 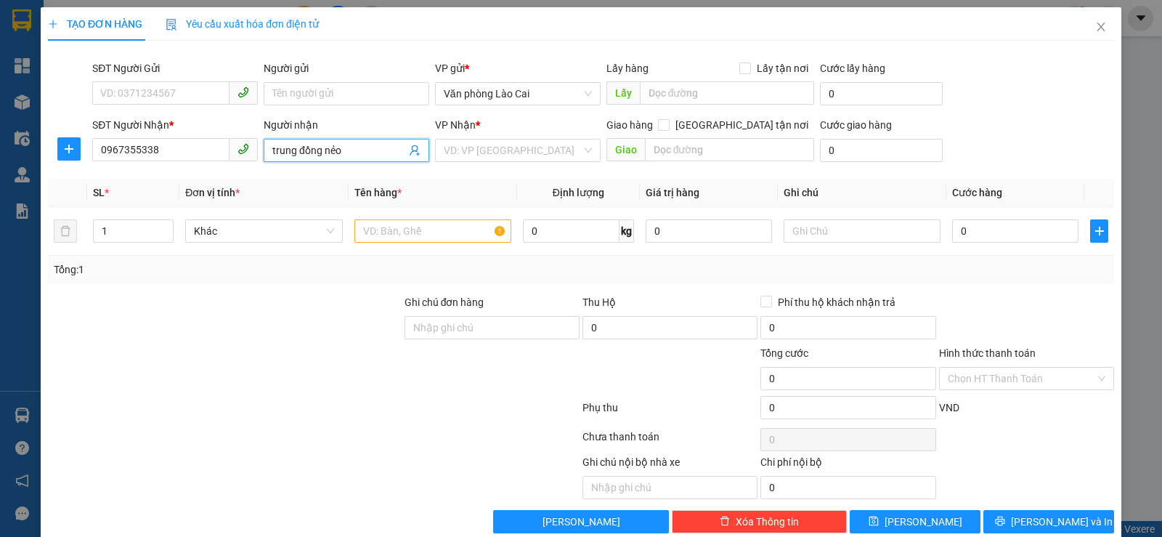 I want to click on label: Ghi chú đơn hàng, so click(x=445, y=302).